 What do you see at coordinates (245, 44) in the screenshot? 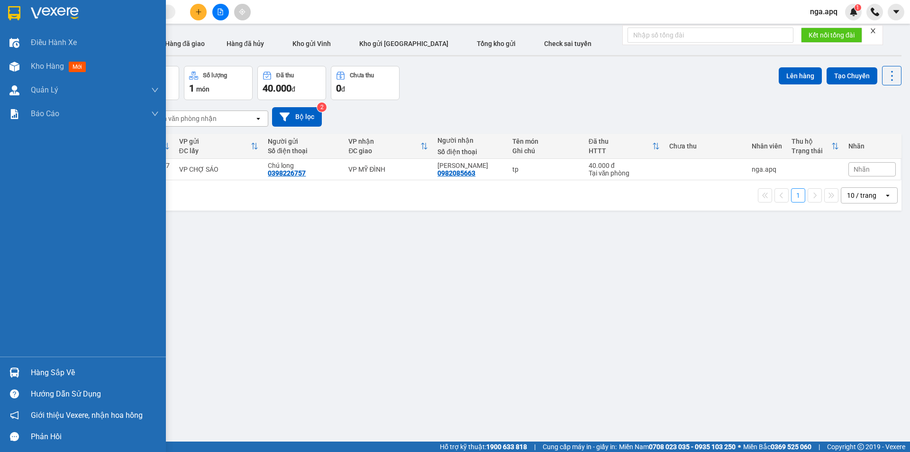
I see `span: Hàng đã hủy` at bounding box center [245, 44].